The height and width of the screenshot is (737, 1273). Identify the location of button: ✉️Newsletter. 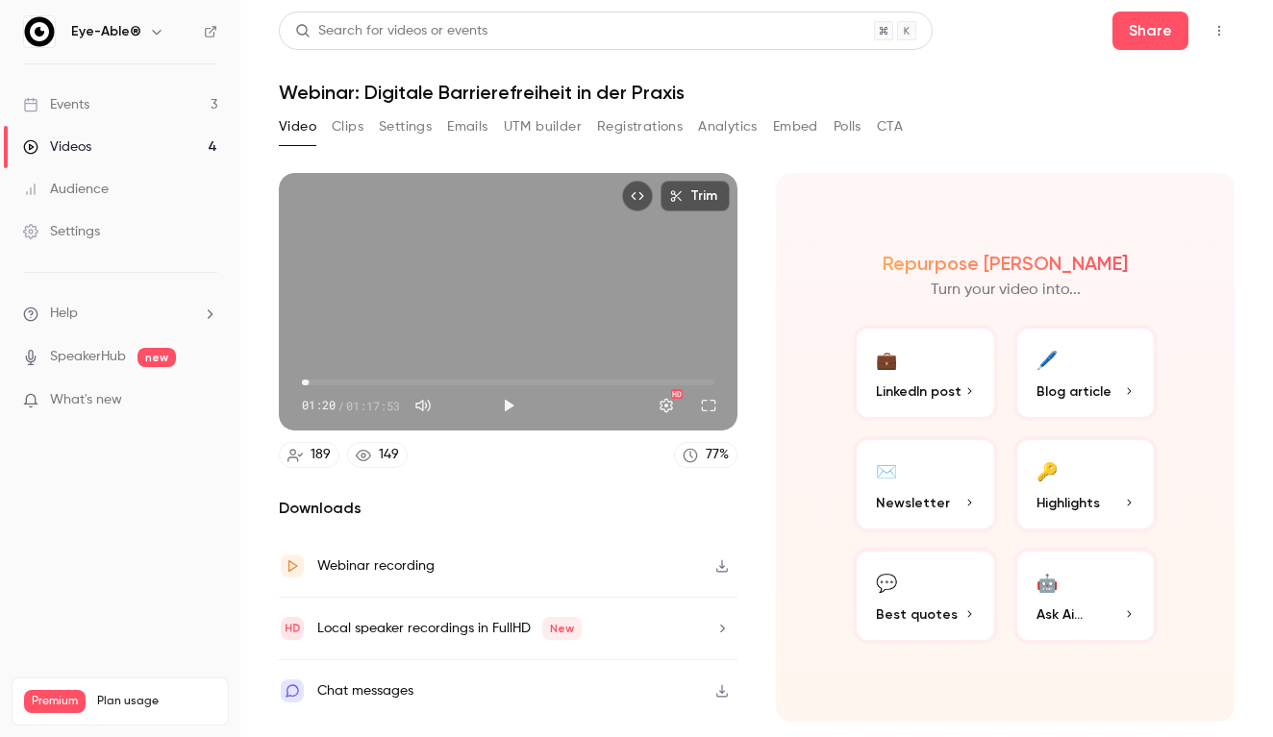
(925, 484).